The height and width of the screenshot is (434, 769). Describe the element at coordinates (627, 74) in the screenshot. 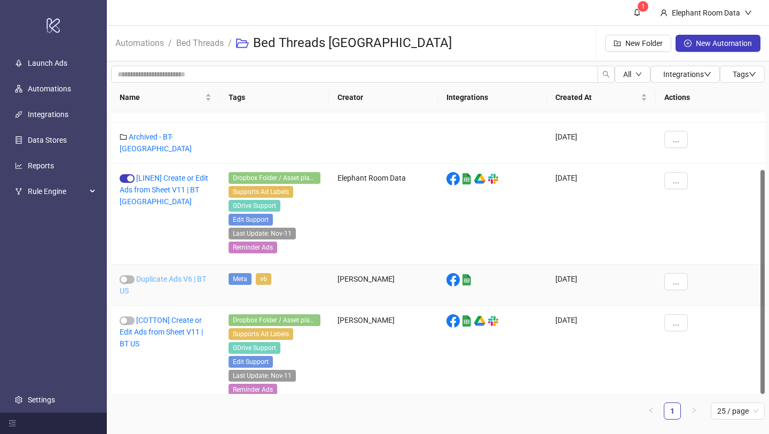

I see `span: All` at that location.